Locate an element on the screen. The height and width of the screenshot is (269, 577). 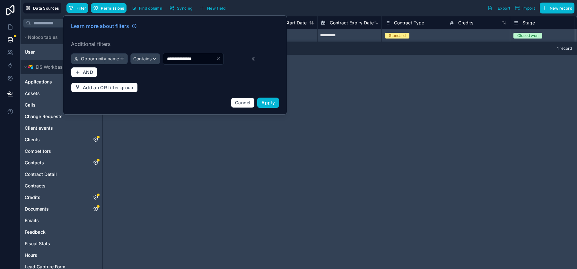
a: Learn more about filters is located at coordinates (104, 26).